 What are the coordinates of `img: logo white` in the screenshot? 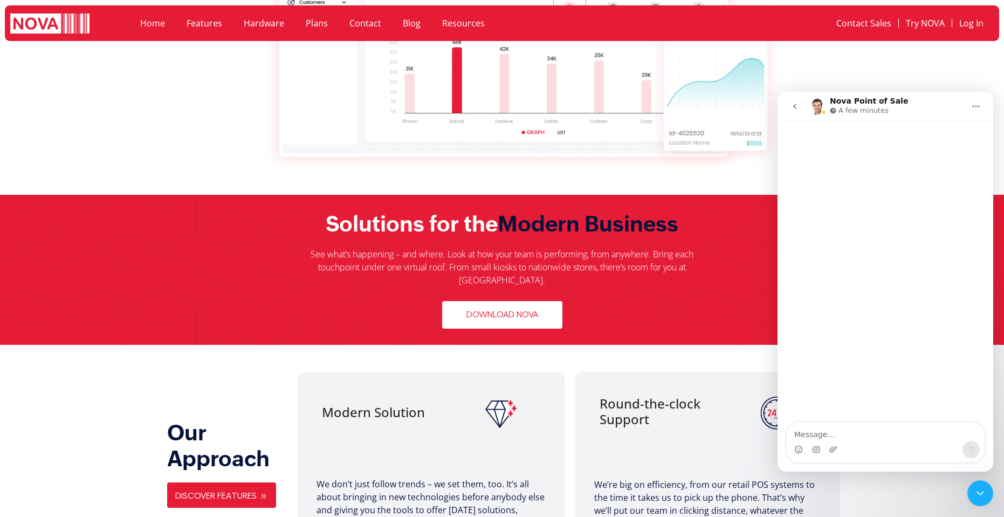 It's located at (50, 24).